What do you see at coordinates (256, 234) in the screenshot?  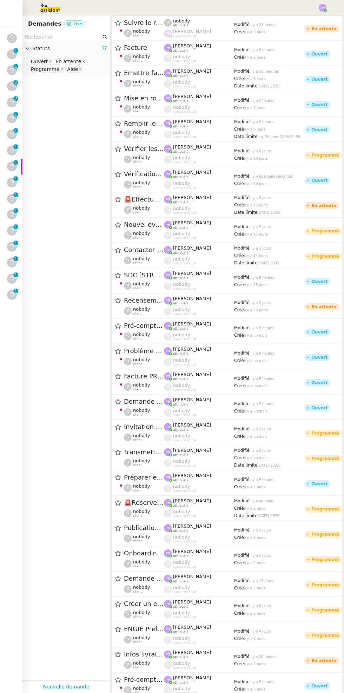 I see `span: il y a 13 jours` at bounding box center [256, 234].